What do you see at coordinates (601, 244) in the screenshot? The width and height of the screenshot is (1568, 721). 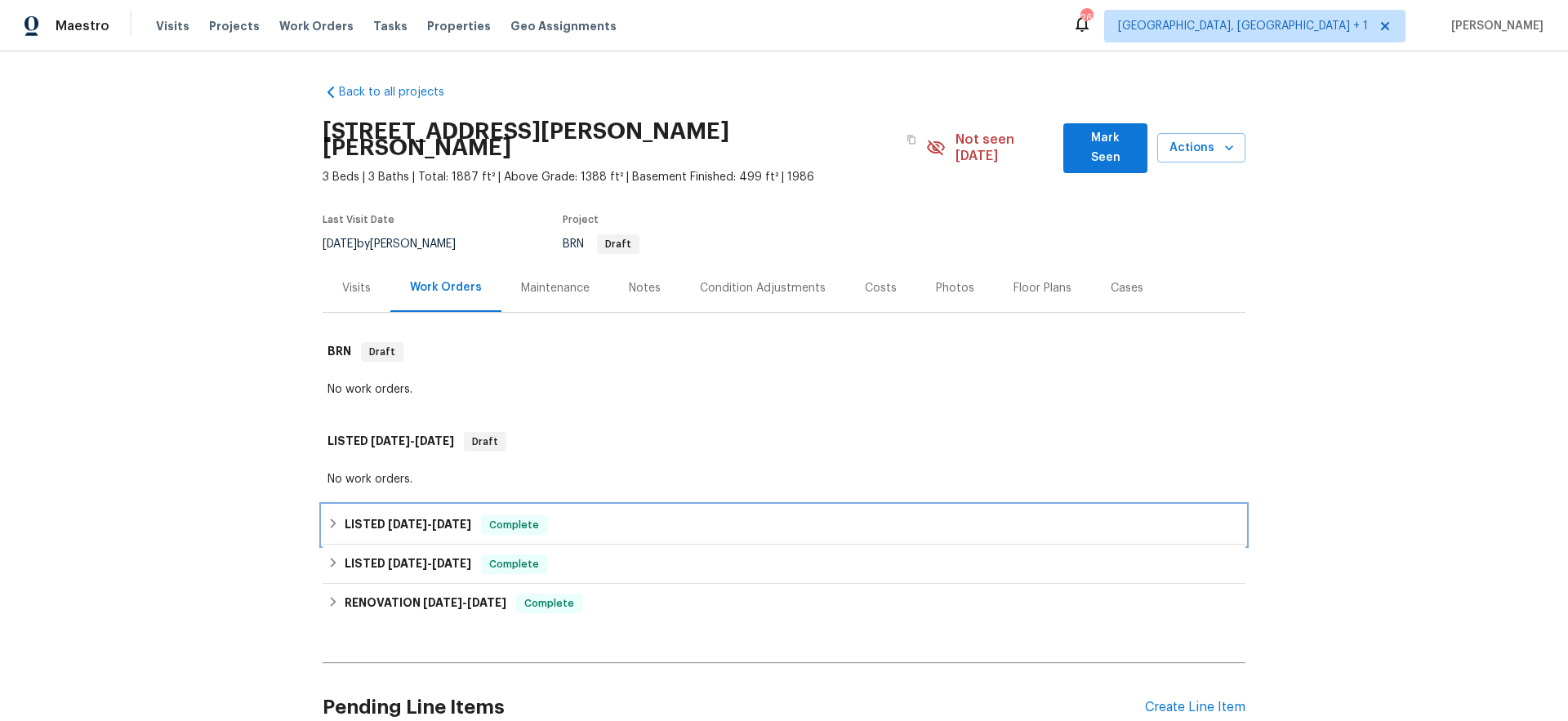 I see `span: BRN` at bounding box center [601, 244].